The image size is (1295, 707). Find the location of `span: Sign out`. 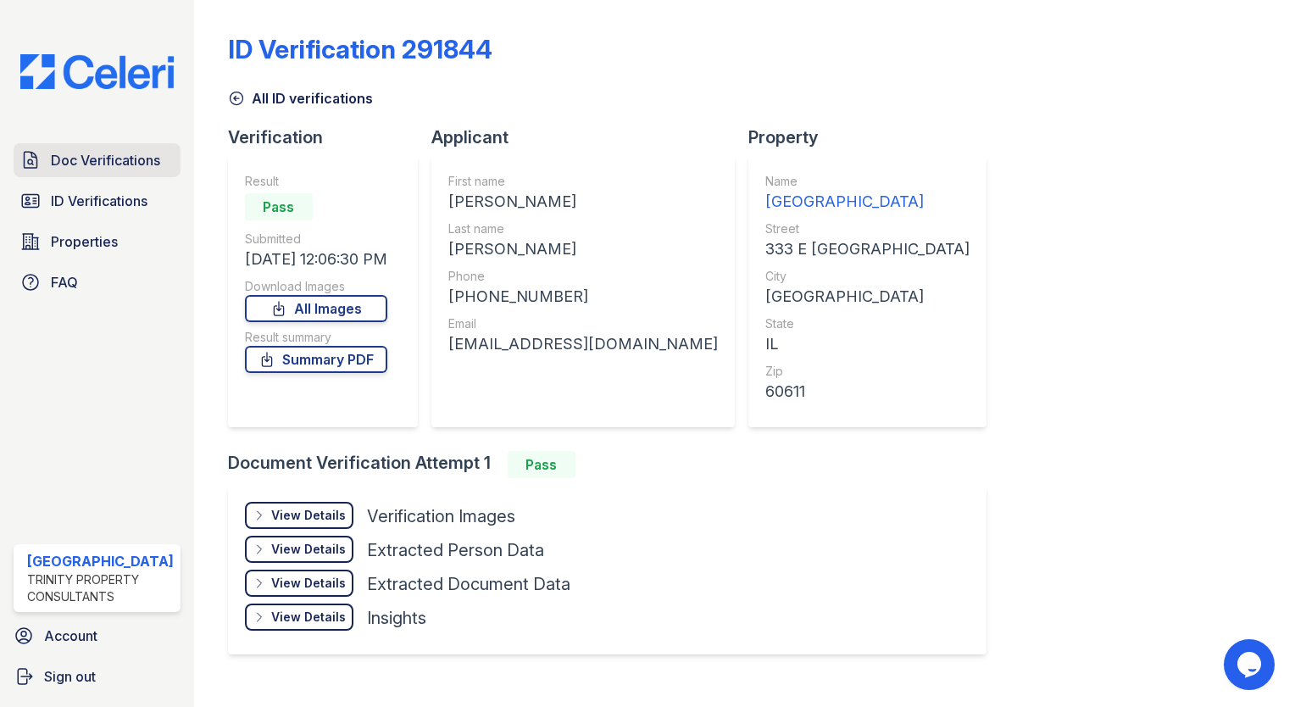

span: Sign out is located at coordinates (70, 676).